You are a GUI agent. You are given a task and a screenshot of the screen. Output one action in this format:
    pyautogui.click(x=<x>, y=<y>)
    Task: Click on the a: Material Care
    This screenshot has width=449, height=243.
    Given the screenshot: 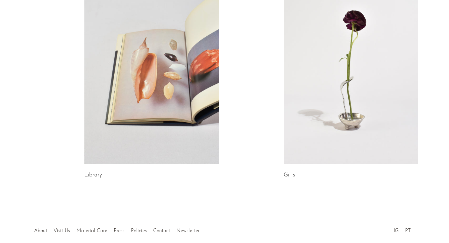 What is the action you would take?
    pyautogui.click(x=92, y=231)
    